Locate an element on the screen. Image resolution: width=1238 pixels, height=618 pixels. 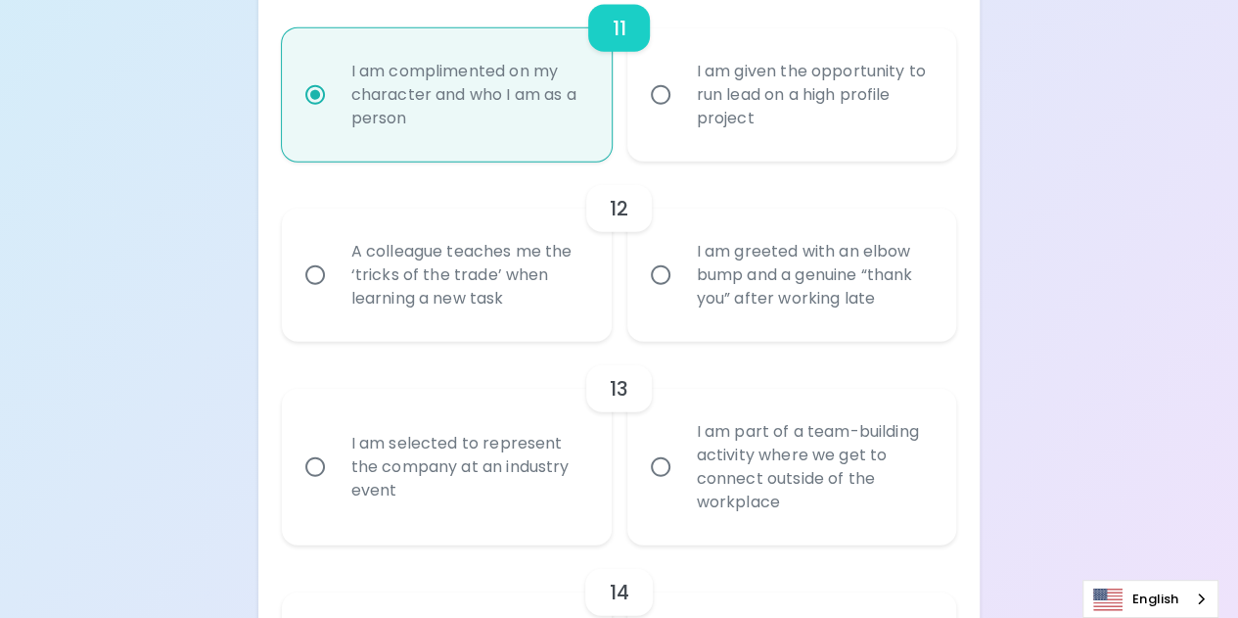
aside: Language selected: English is located at coordinates (1150, 598).